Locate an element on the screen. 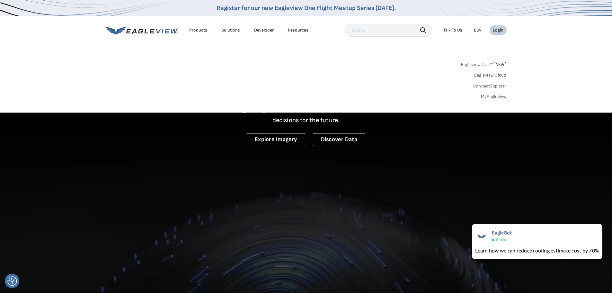 The image size is (612, 293). div: Solutions is located at coordinates (231, 30).